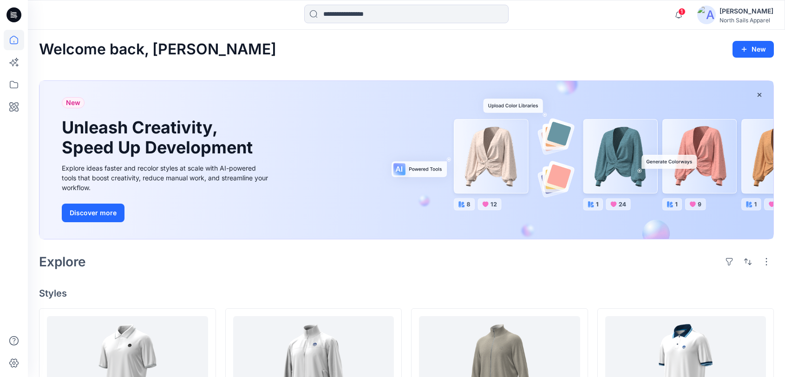 The height and width of the screenshot is (377, 785). What do you see at coordinates (746, 20) in the screenshot?
I see `div: North Sails Apparel` at bounding box center [746, 20].